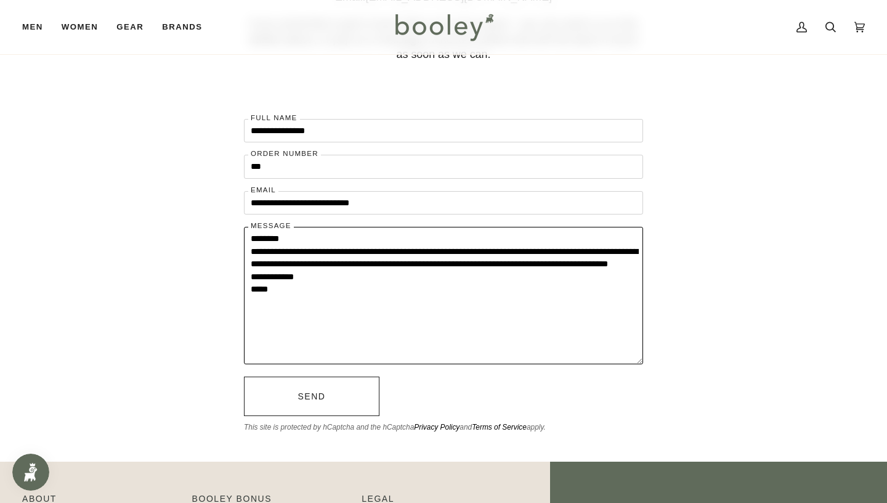  I want to click on label: Message, so click(271, 226).